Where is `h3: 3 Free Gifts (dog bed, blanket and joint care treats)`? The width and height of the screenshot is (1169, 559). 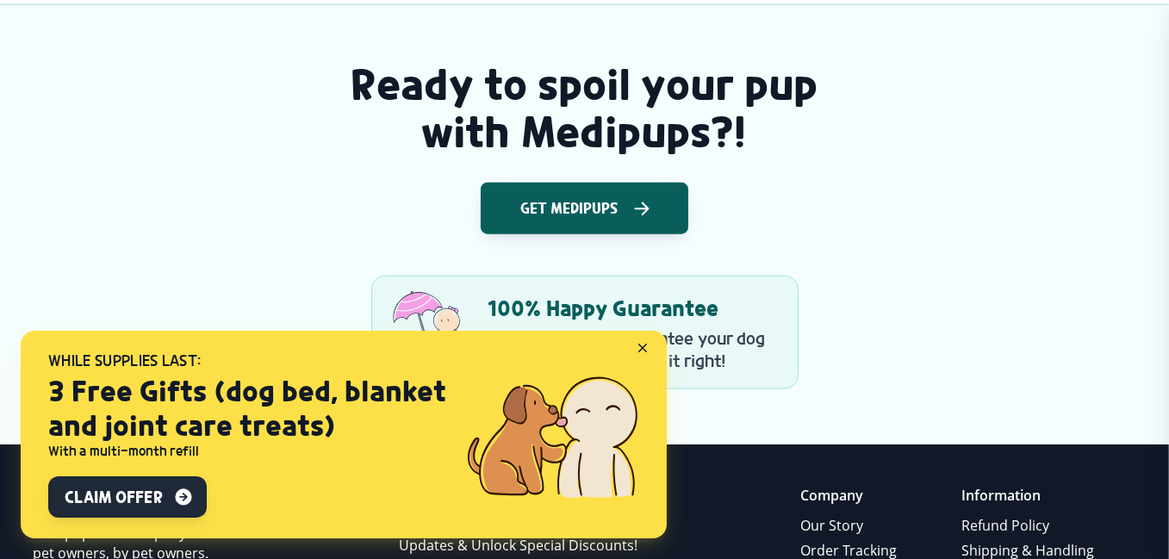
h3: 3 Free Gifts (dog bed, blanket and joint care treats) is located at coordinates (247, 408).